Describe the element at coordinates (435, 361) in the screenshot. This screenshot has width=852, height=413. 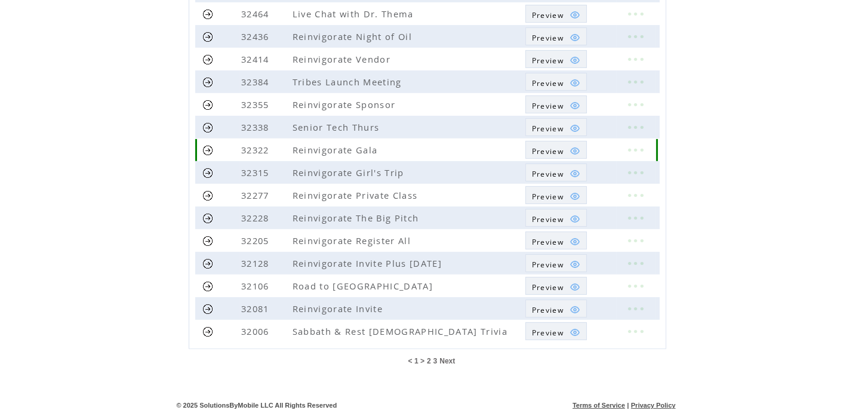
I see `a: 3` at that location.